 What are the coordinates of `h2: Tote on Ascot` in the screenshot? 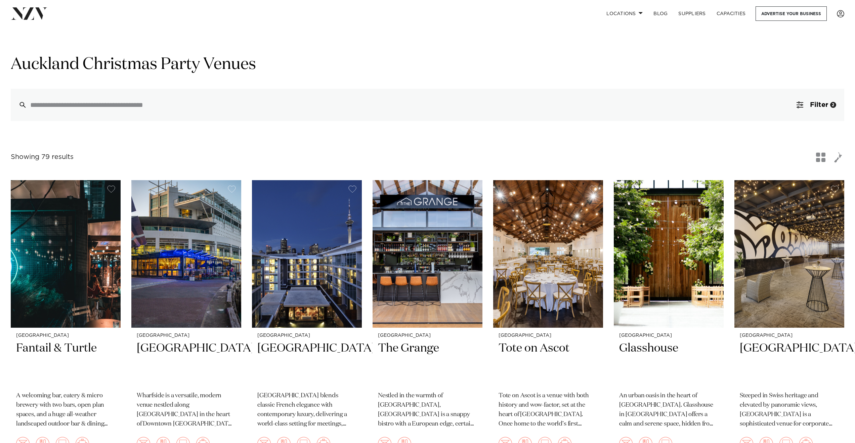 It's located at (548, 363).